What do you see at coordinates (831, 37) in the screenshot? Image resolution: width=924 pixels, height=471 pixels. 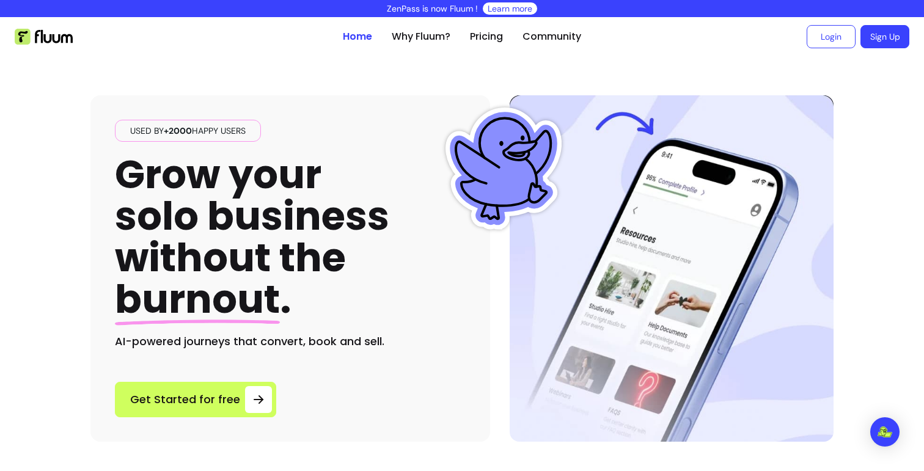 I see `a: Login` at bounding box center [831, 37].